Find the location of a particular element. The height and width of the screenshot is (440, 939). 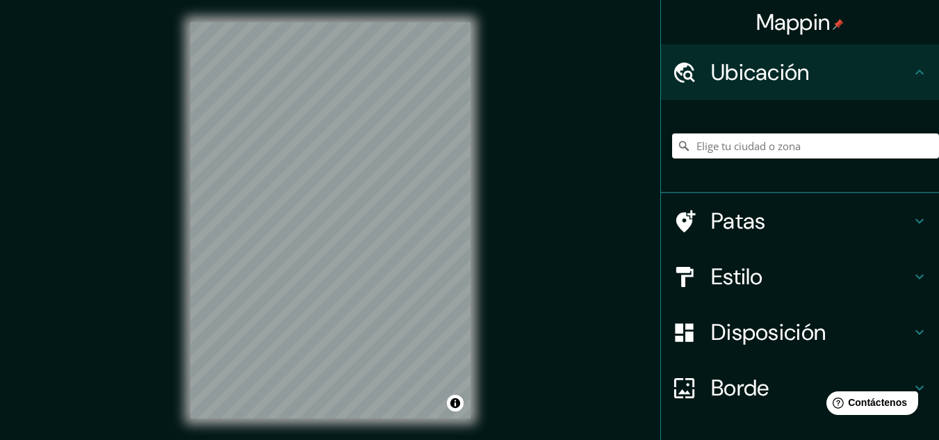

font: Borde is located at coordinates (740, 388).